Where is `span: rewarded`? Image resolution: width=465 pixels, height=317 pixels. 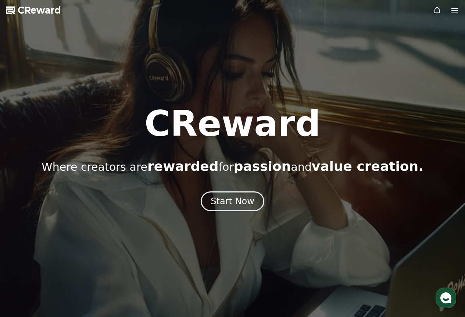
span: rewarded is located at coordinates (183, 166).